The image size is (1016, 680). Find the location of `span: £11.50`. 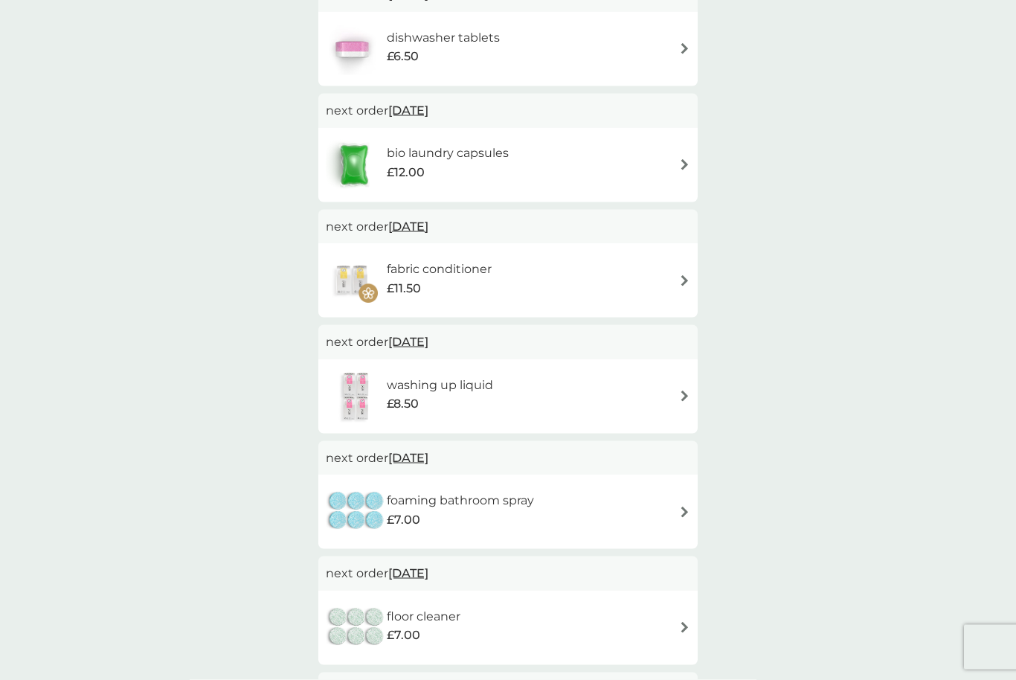

span: £11.50 is located at coordinates (404, 289).